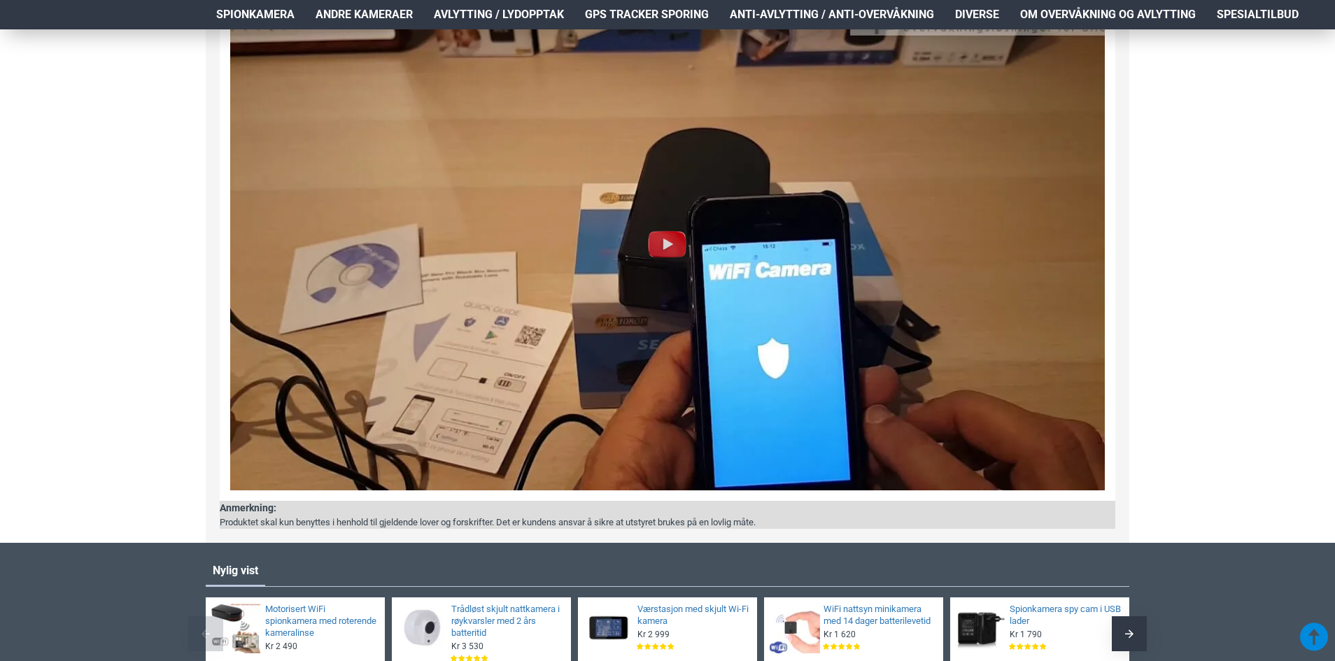 This screenshot has width=1335, height=661. Describe the element at coordinates (1025, 634) in the screenshot. I see `span: Kr 1 790` at that location.